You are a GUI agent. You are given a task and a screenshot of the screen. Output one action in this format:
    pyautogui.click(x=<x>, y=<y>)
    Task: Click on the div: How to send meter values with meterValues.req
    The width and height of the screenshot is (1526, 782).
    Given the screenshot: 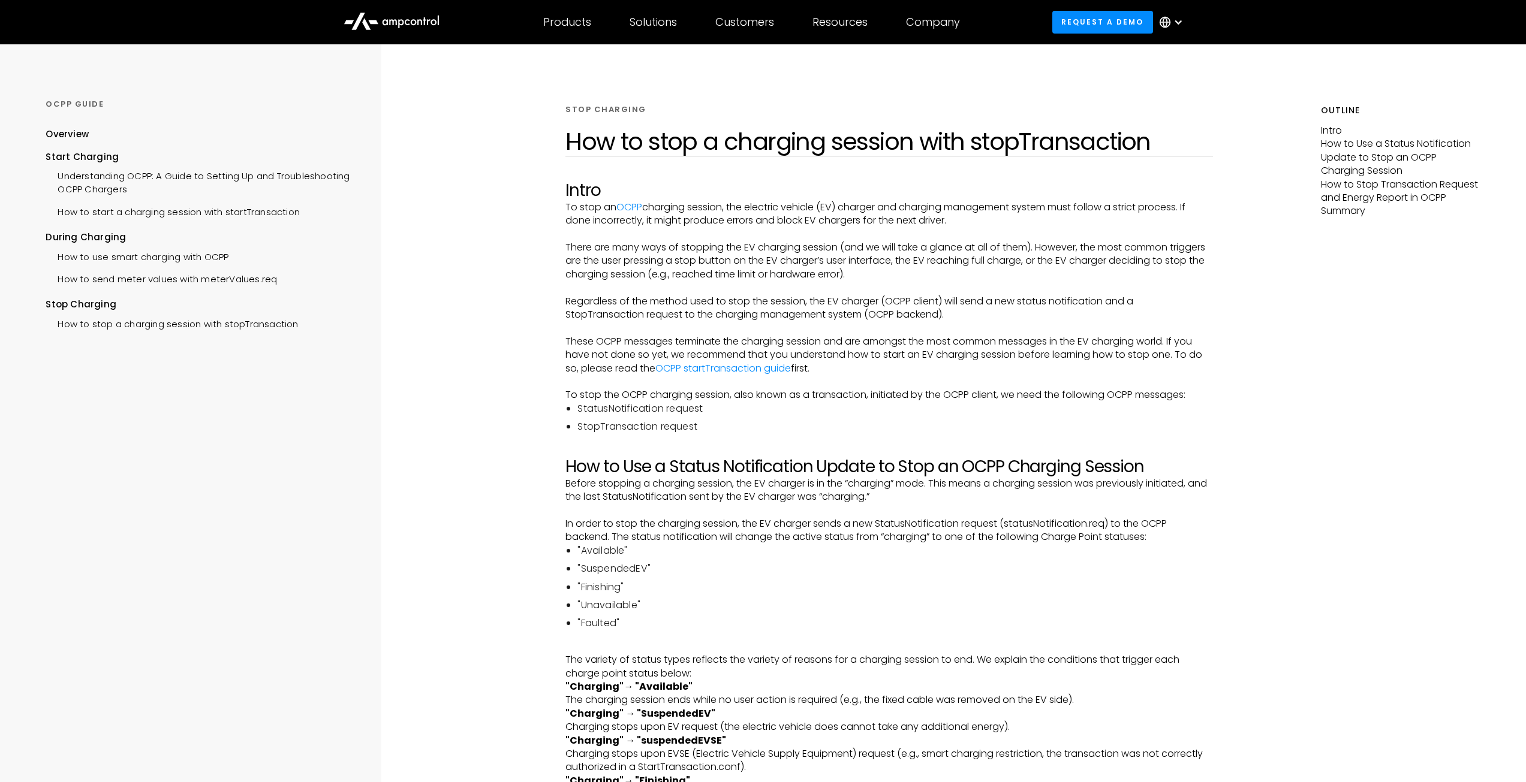 What is the action you would take?
    pyautogui.click(x=161, y=278)
    